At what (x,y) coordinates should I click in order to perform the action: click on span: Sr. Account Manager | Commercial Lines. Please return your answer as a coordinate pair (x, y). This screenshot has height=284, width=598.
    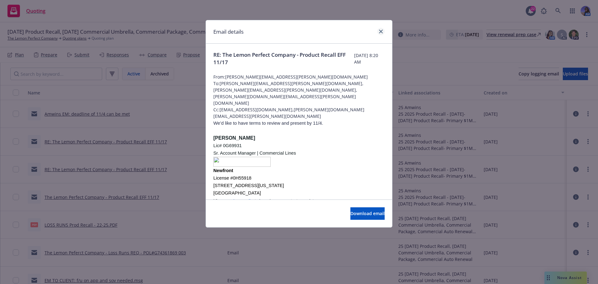
    Looking at the image, I should click on (255, 153).